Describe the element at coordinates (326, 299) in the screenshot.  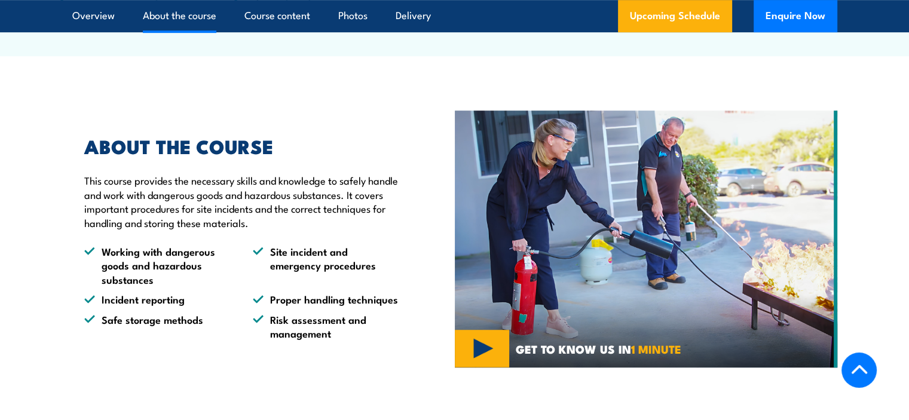
I see `li: Proper handling techniques` at that location.